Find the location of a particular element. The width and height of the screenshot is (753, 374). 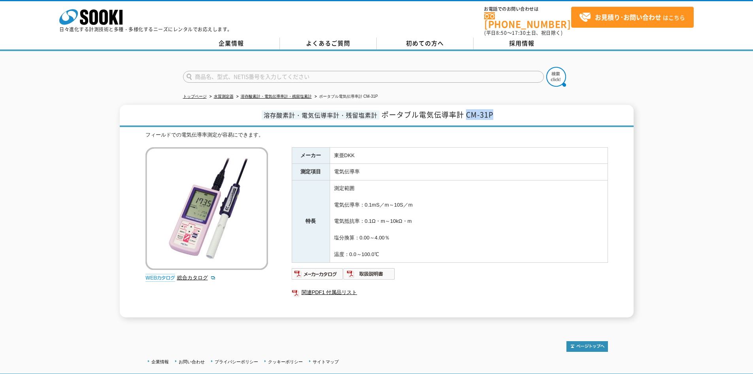

span: ポータブル電気伝導率計 CM-31P is located at coordinates (437, 114).